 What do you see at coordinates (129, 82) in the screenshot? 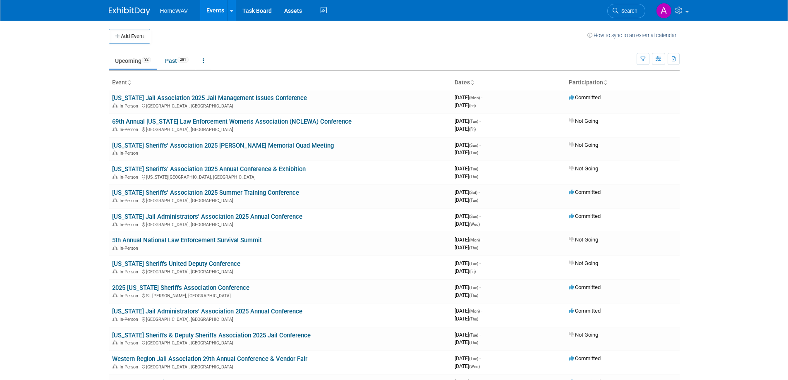
I see `a: Sort by Event Name` at bounding box center [129, 82].